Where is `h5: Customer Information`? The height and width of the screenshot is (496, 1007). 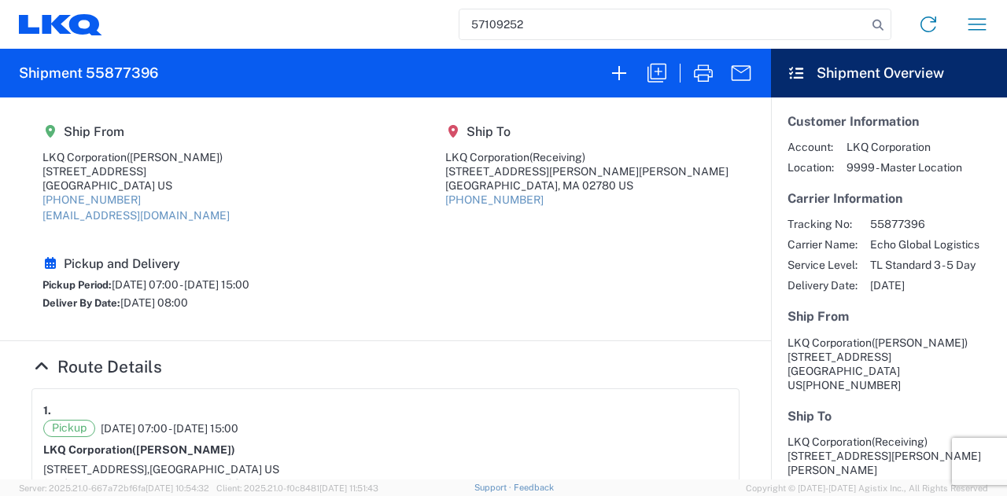 h5: Customer Information is located at coordinates (889, 121).